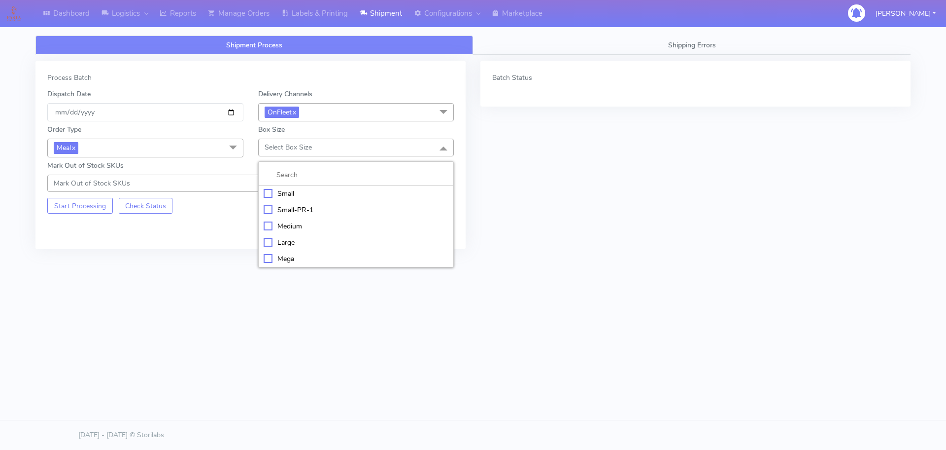  What do you see at coordinates (64, 129) in the screenshot?
I see `label: Order Type` at bounding box center [64, 129].